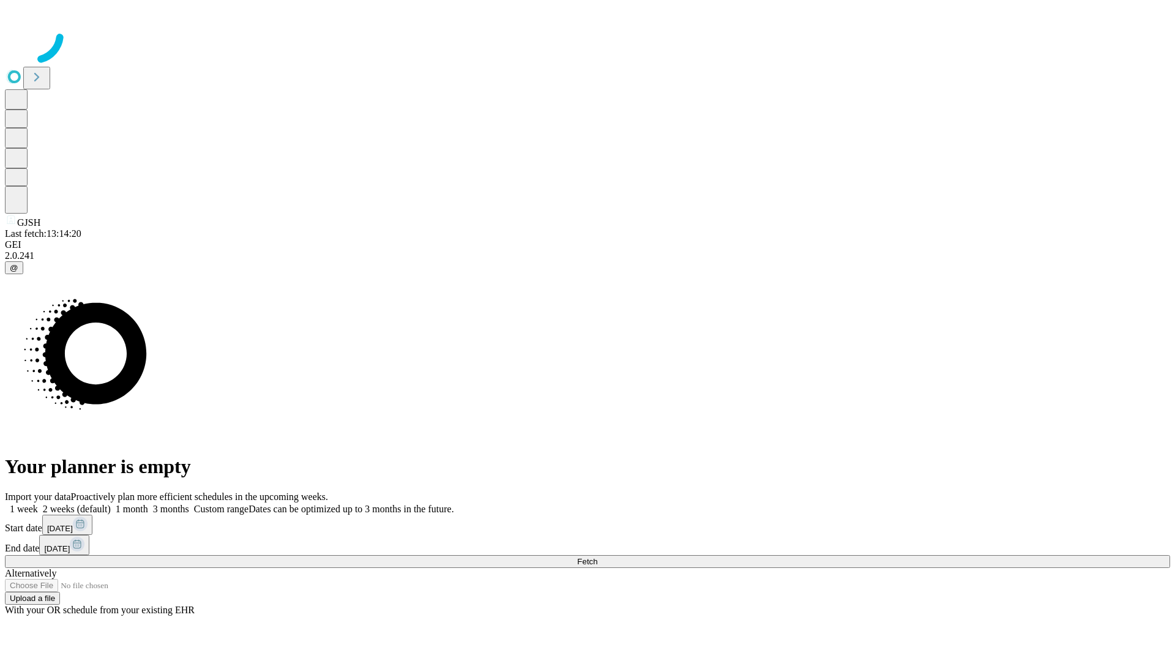 The width and height of the screenshot is (1175, 661). Describe the element at coordinates (43, 233) in the screenshot. I see `span: Last fetch: 13:14:20` at that location.